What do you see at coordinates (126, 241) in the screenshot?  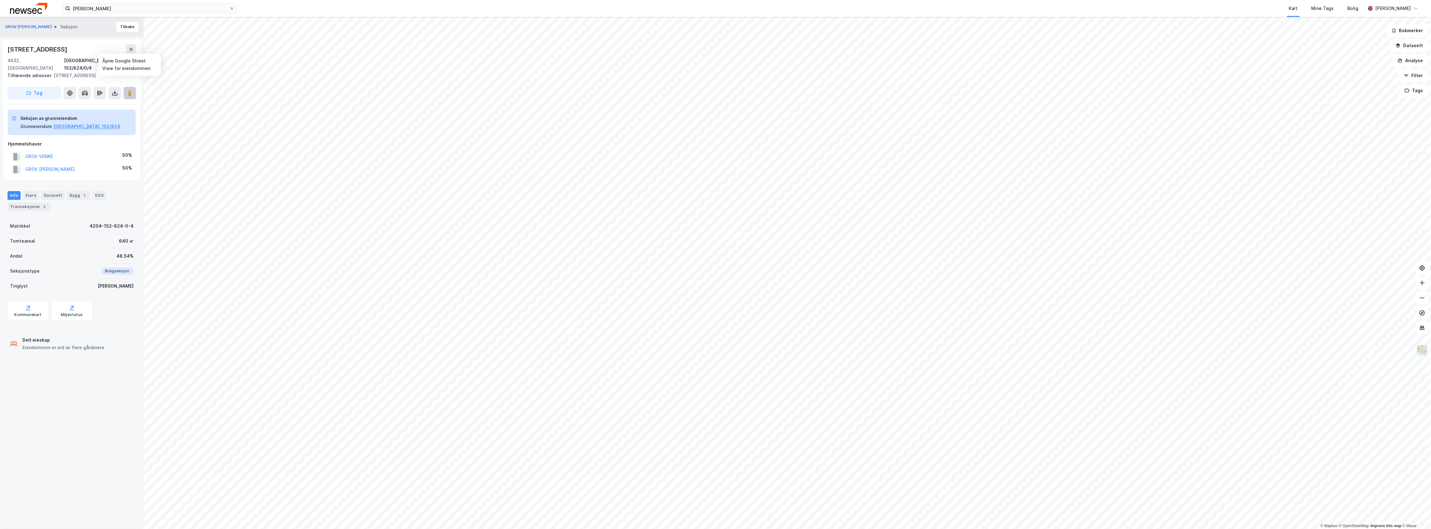 I see `div: 640 ㎡` at bounding box center [126, 241].